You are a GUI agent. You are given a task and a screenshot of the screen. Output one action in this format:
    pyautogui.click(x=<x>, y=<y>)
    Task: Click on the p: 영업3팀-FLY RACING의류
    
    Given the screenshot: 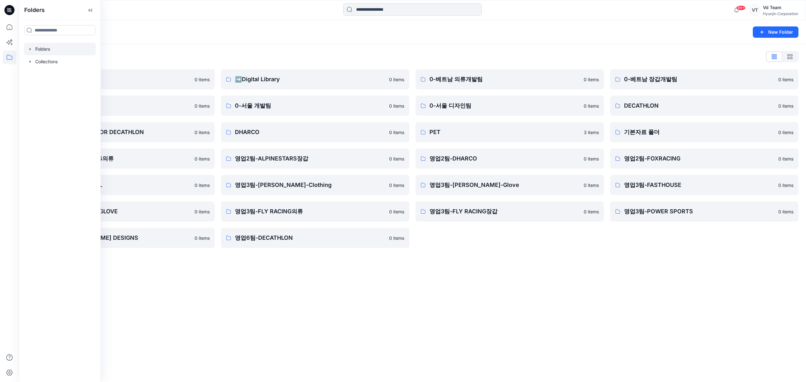 What is the action you would take?
    pyautogui.click(x=310, y=212)
    